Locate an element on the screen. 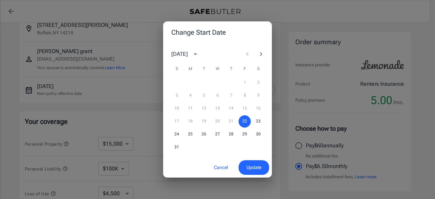 The width and height of the screenshot is (435, 199). button: Next month is located at coordinates (261, 54).